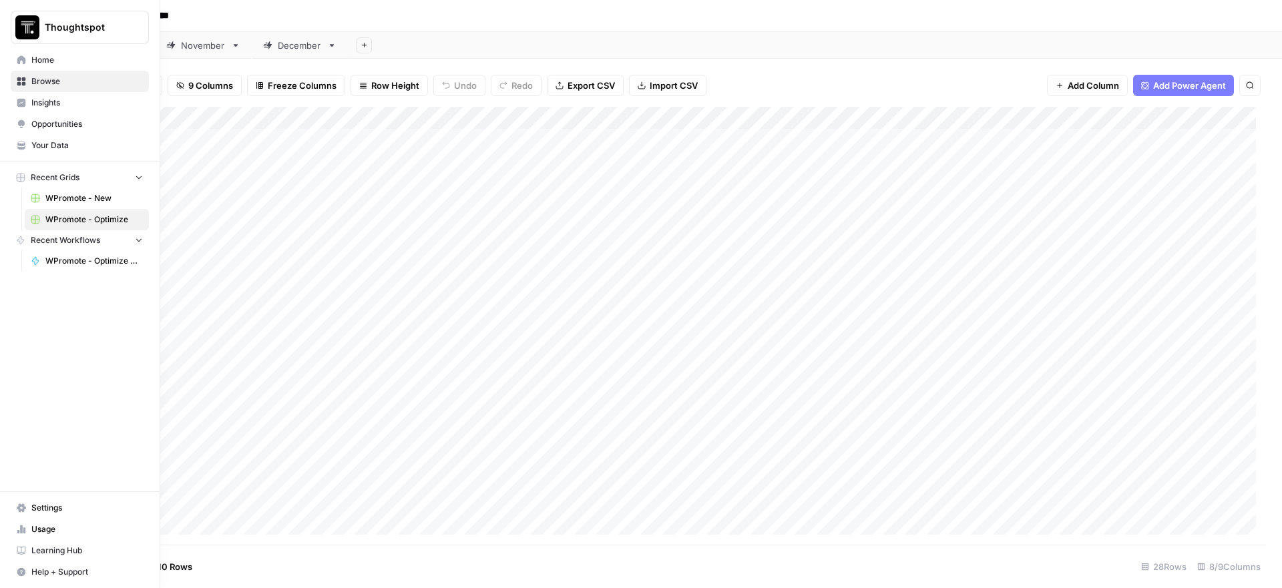  I want to click on div: 8/9 Columns, so click(1228, 567).